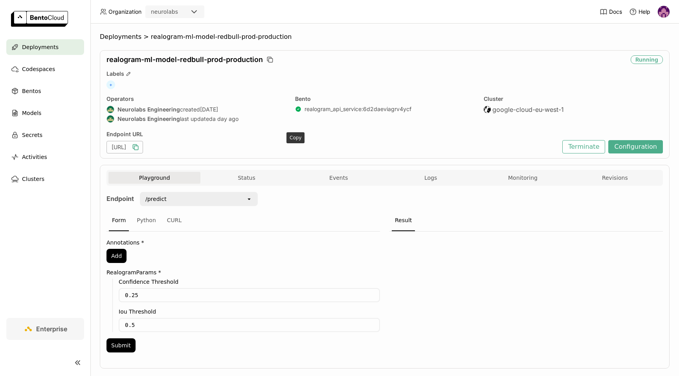 The image size is (679, 376). Describe the element at coordinates (125, 12) in the screenshot. I see `span: Organization` at that location.